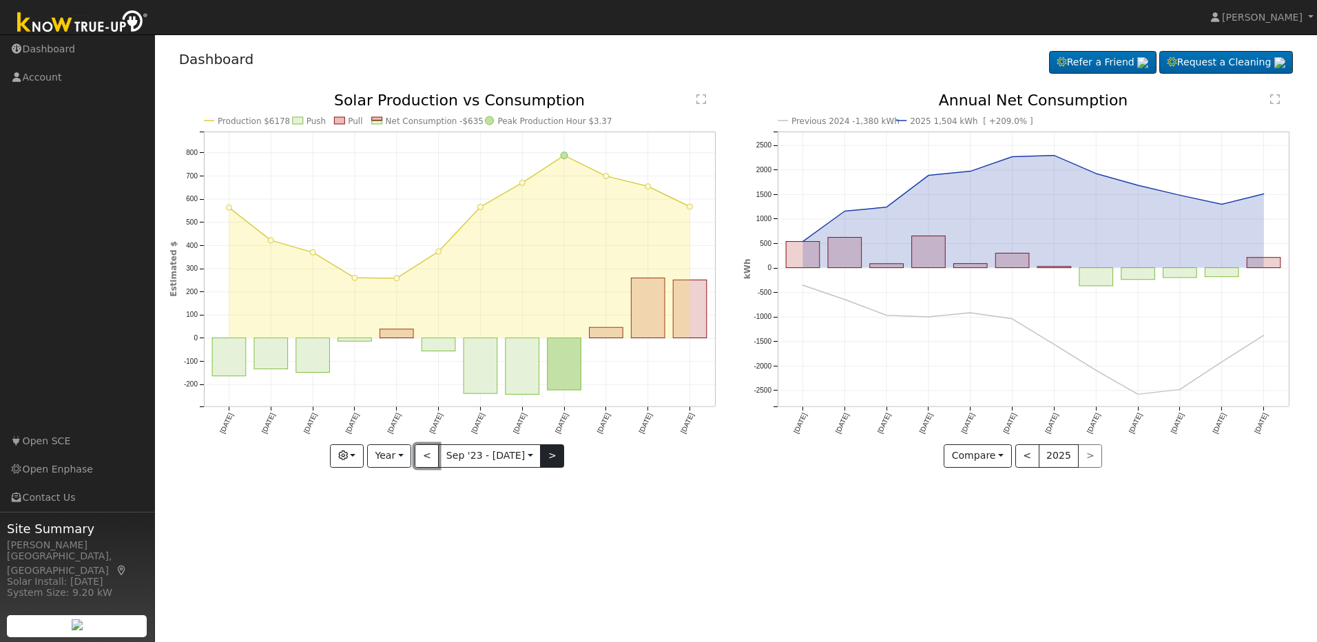  What do you see at coordinates (762, 391) in the screenshot?
I see `text: -2500` at bounding box center [762, 391].